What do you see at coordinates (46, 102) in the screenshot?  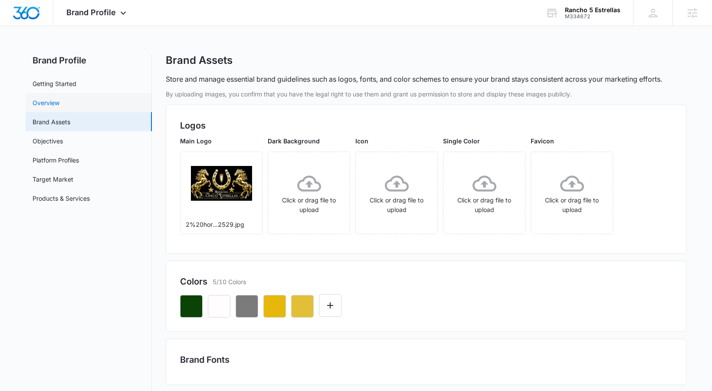 I see `a: Overview` at bounding box center [46, 102].